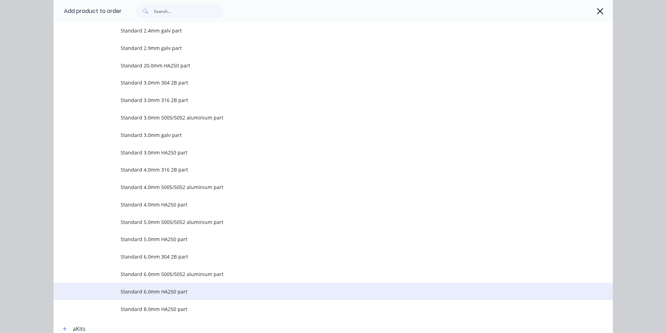 The width and height of the screenshot is (666, 333). What do you see at coordinates (317, 239) in the screenshot?
I see `span: Standard 5.0mm HA250 part` at bounding box center [317, 239].